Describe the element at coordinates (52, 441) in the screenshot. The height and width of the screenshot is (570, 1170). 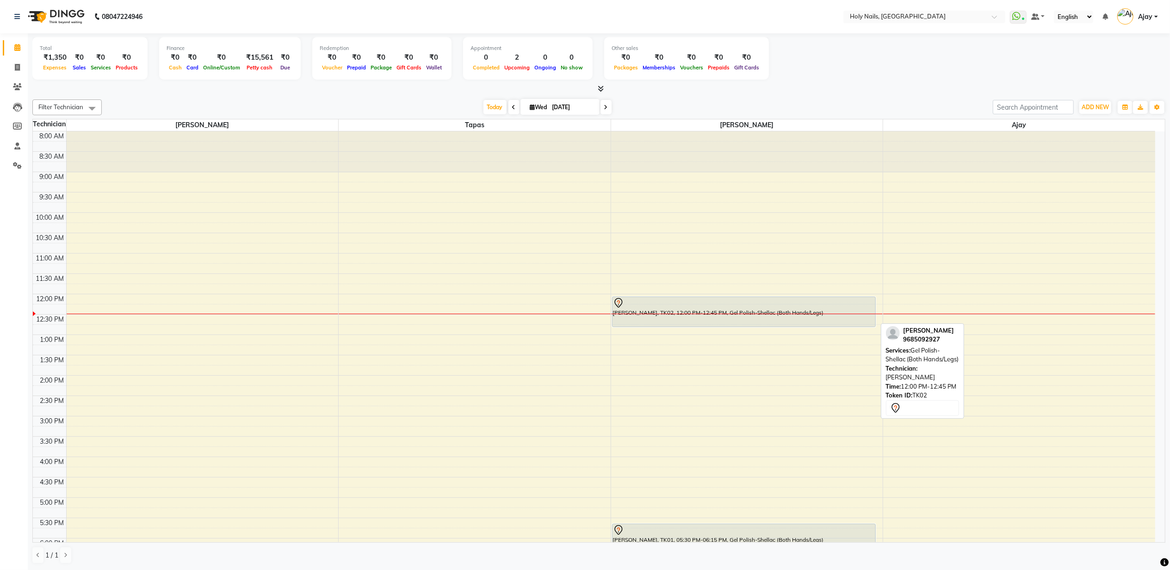
I see `div: 3:30 PM` at that location.